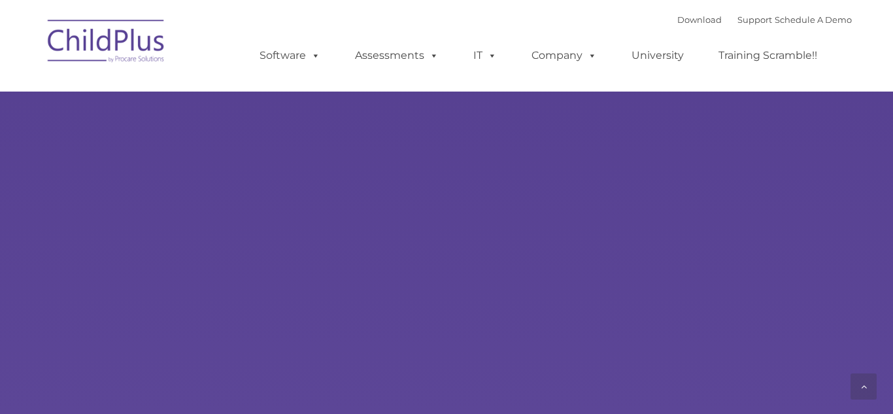 The width and height of the screenshot is (893, 414). What do you see at coordinates (699, 20) in the screenshot?
I see `a: Download` at bounding box center [699, 20].